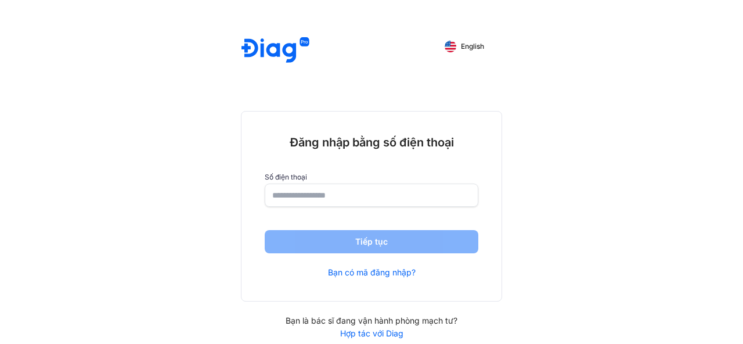 Image resolution: width=743 pixels, height=344 pixels. Describe the element at coordinates (372, 142) in the screenshot. I see `div: Đăng nhập bằng số điện thoại` at that location.